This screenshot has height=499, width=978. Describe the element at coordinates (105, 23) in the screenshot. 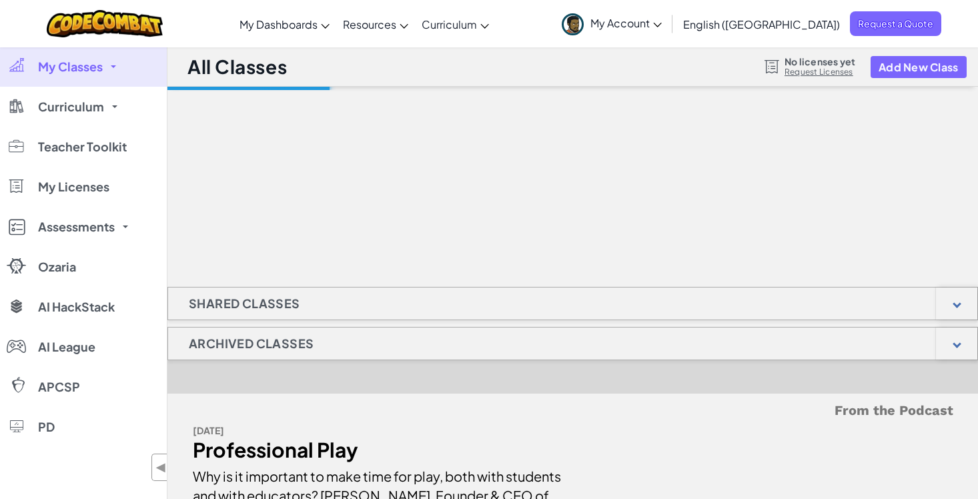

I see `img: CodeCombat logo` at that location.